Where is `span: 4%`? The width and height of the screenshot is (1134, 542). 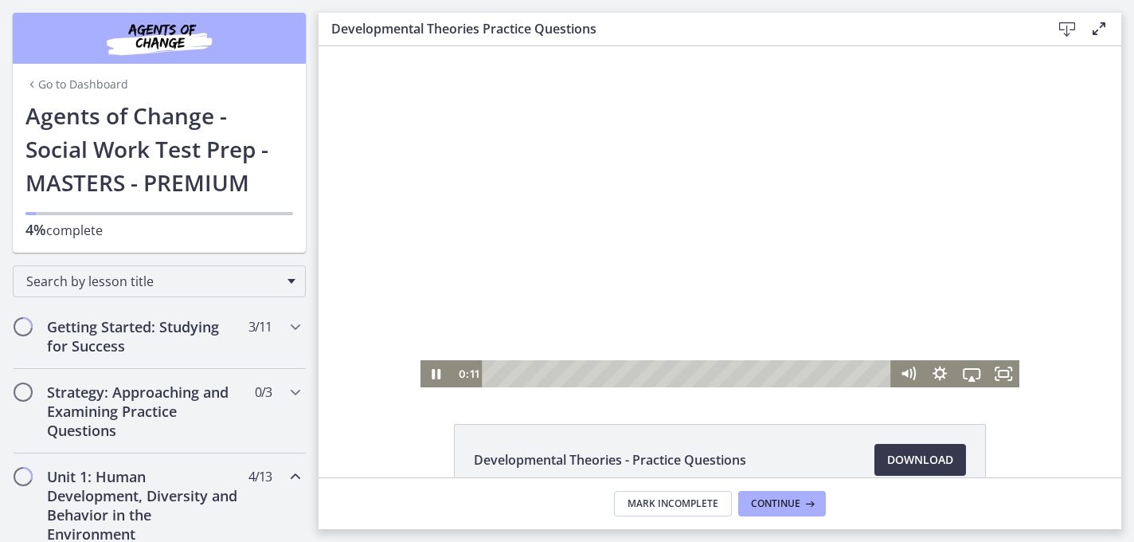 span: 4% is located at coordinates (36, 229).